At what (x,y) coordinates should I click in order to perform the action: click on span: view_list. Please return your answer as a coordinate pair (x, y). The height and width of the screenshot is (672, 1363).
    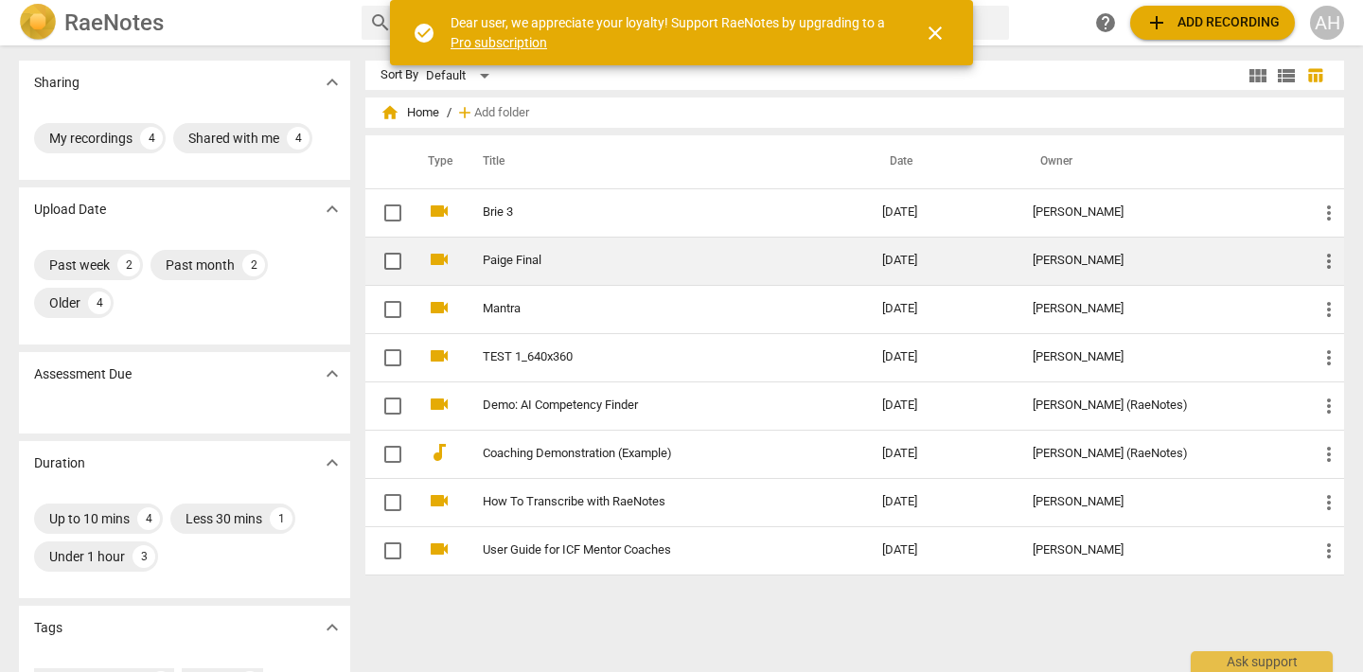
    Looking at the image, I should click on (1286, 76).